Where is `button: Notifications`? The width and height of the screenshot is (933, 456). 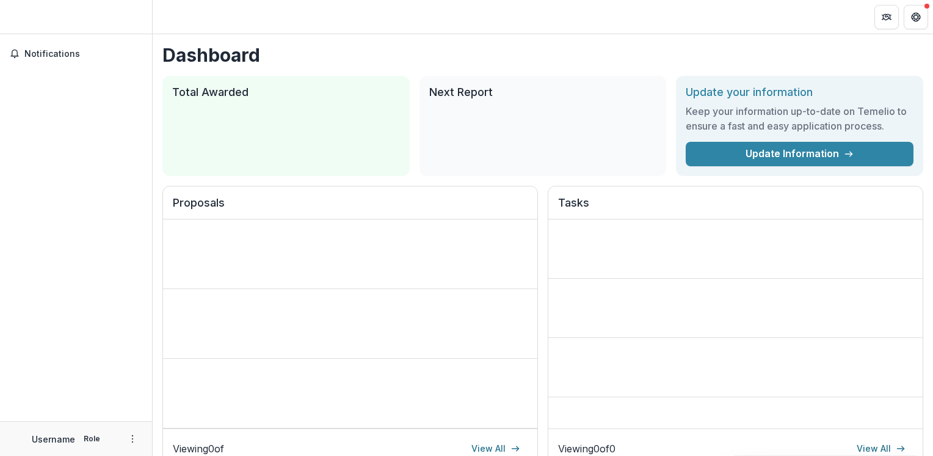
button: Notifications is located at coordinates (76, 54).